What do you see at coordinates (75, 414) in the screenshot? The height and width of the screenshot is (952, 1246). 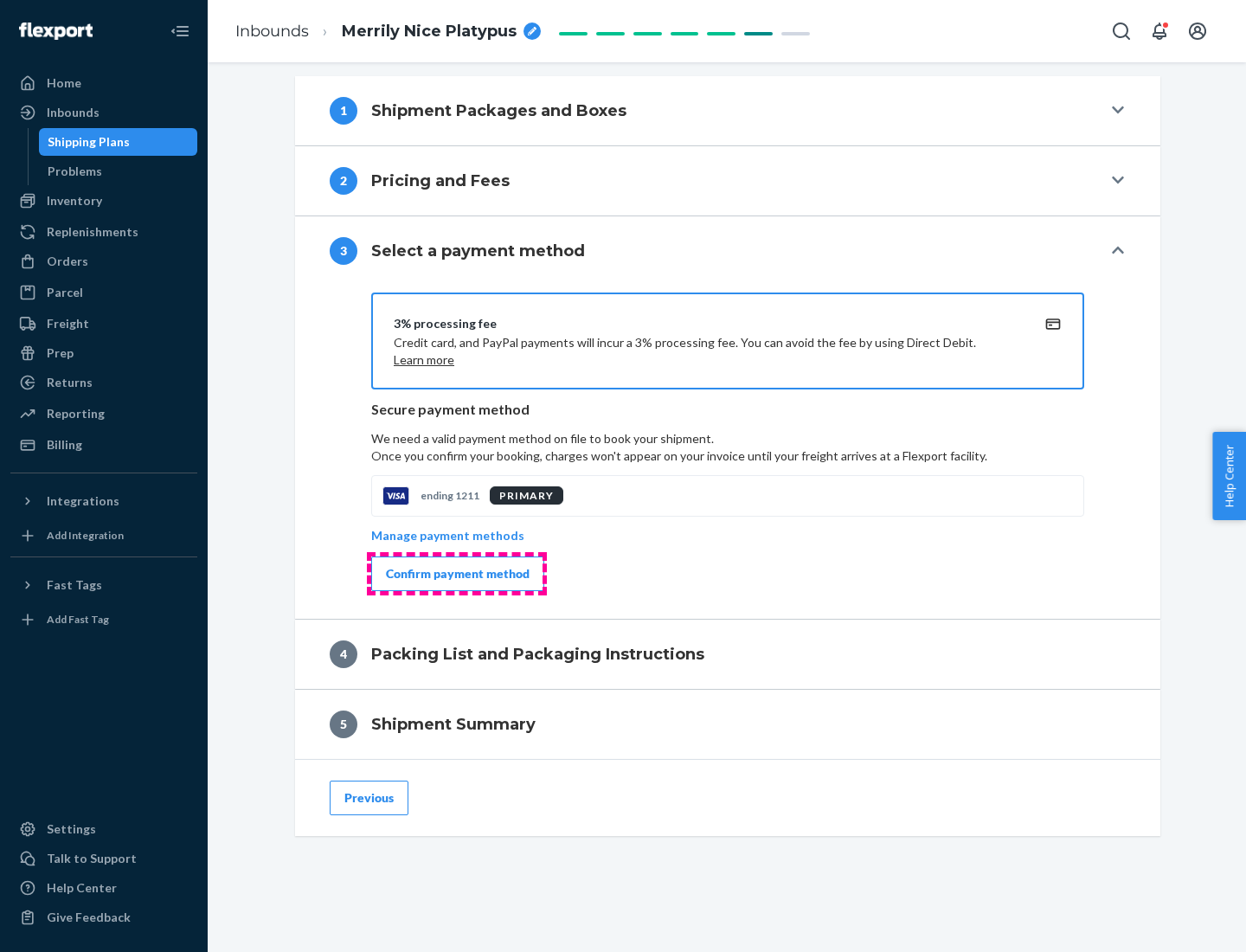 I see `div: Reporting` at bounding box center [75, 414].